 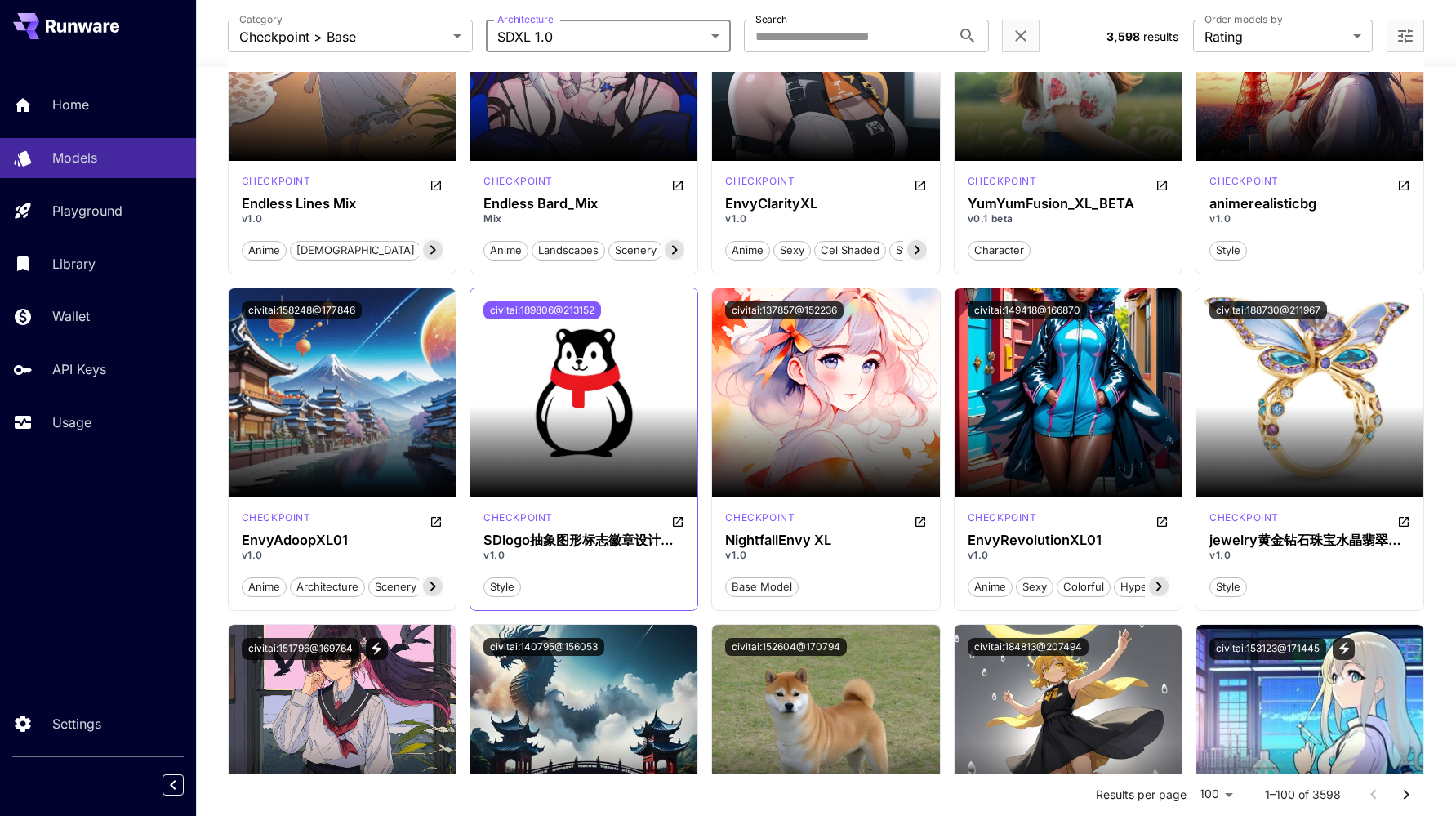 I want to click on p: Usage, so click(x=72, y=422).